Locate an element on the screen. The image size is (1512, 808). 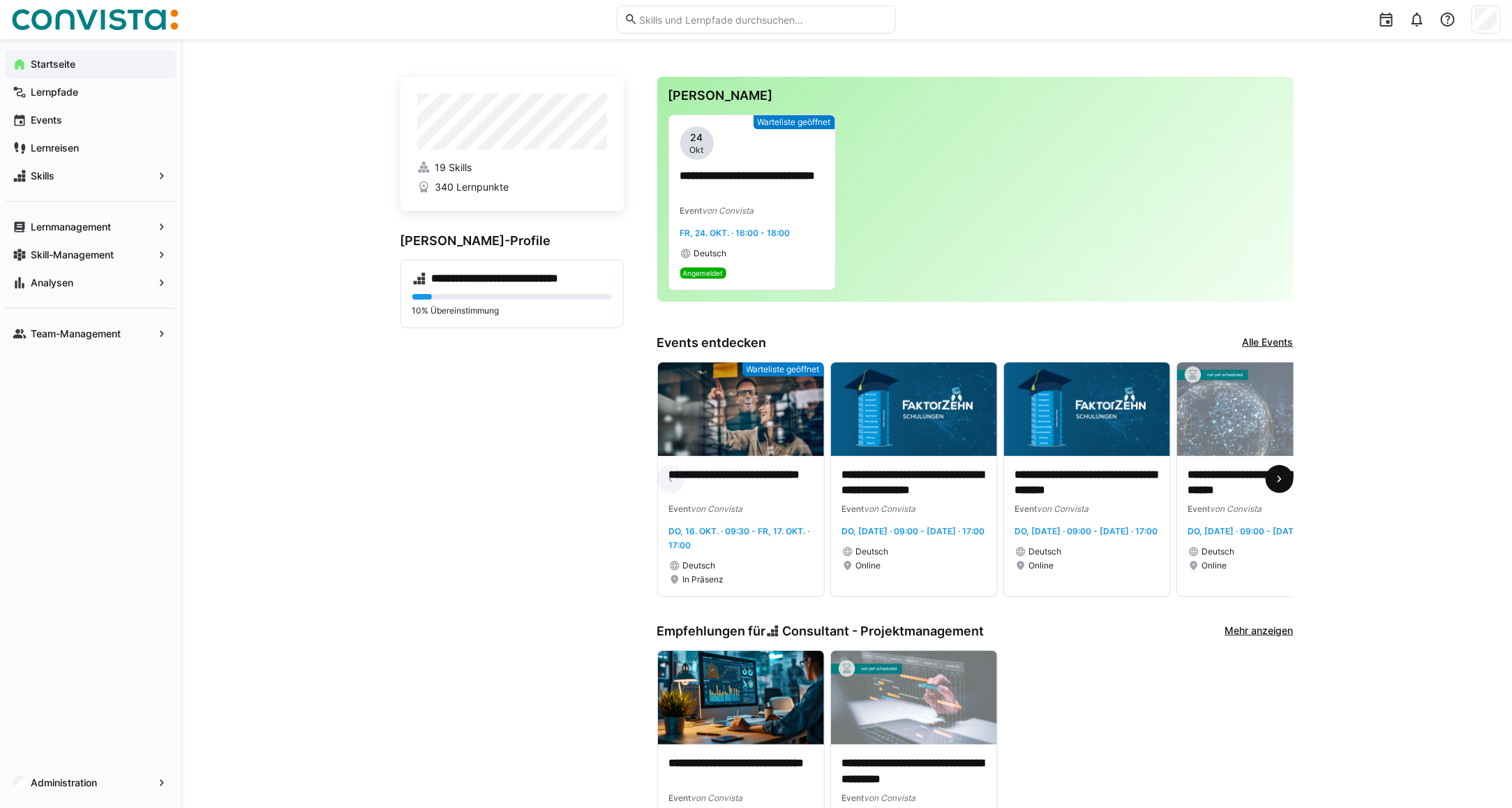
span: Do, 16. Okt. · 09:30 - Fr, 17. Okt. · 17:00 is located at coordinates (740, 537).